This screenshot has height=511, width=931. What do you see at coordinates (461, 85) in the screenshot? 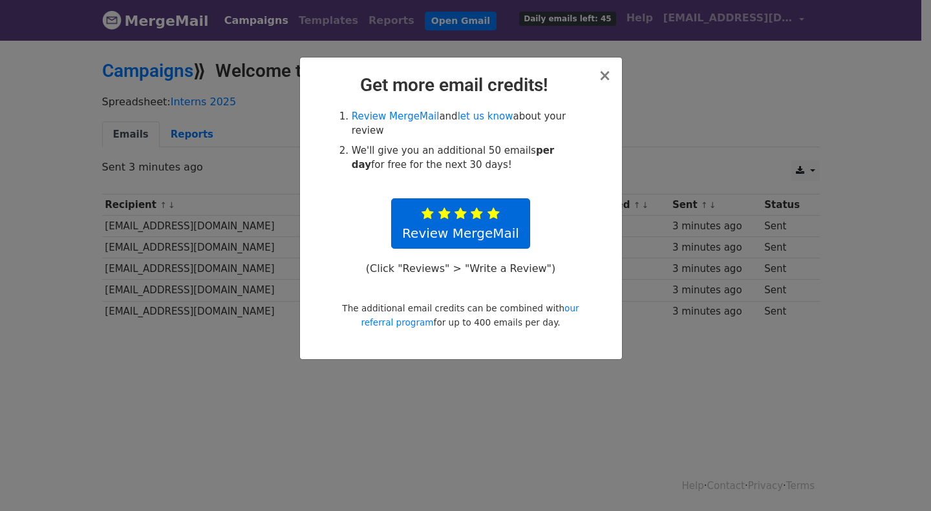
I see `h2: Get more email credits!` at bounding box center [461, 85].